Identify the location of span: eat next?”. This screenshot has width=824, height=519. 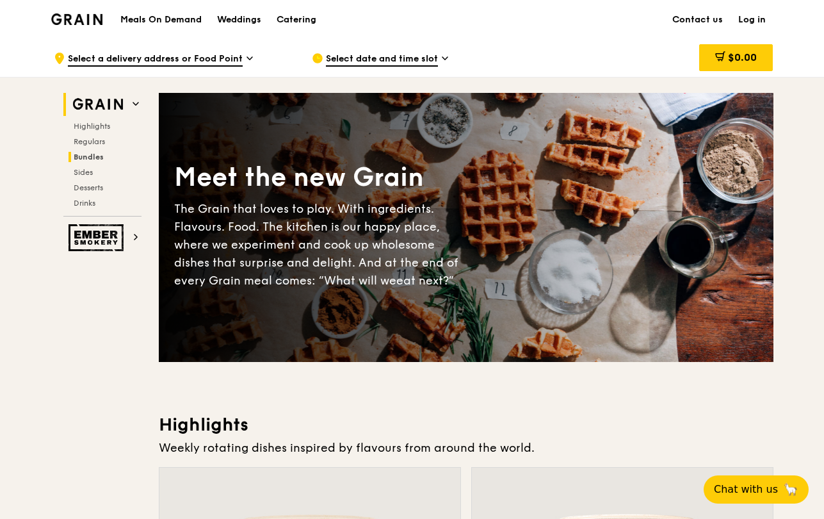
(425, 280).